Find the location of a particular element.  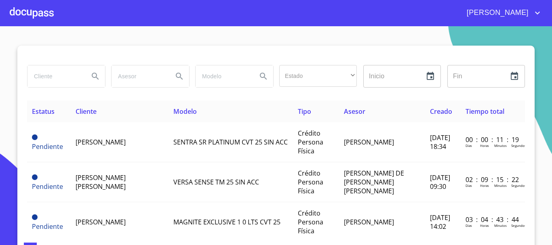

span: MAGNITE EXCLUSIVE 1 0 LTS CVT 25 is located at coordinates (227, 222).